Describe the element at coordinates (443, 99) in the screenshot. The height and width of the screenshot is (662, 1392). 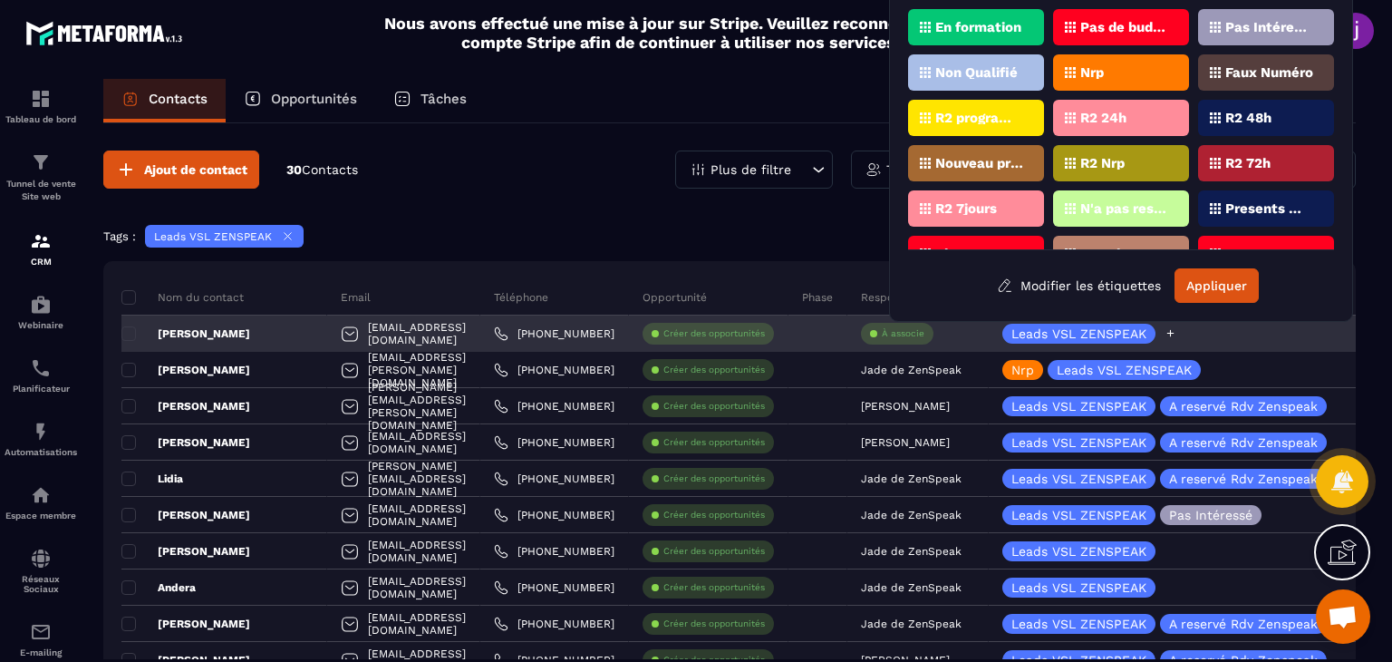
I see `p: Tâches` at that location.